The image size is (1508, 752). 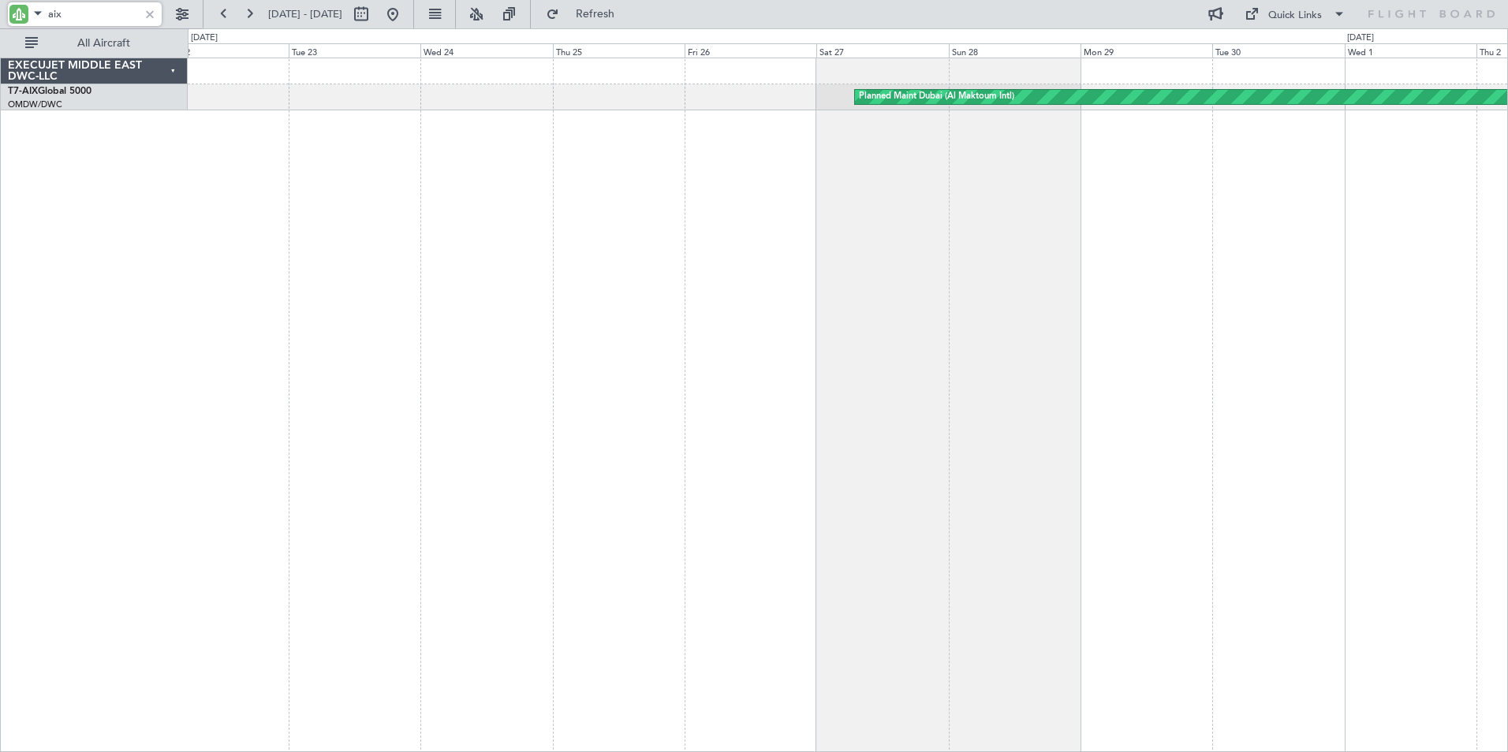 What do you see at coordinates (1278, 50) in the screenshot?
I see `div: Tue 30` at bounding box center [1278, 50].